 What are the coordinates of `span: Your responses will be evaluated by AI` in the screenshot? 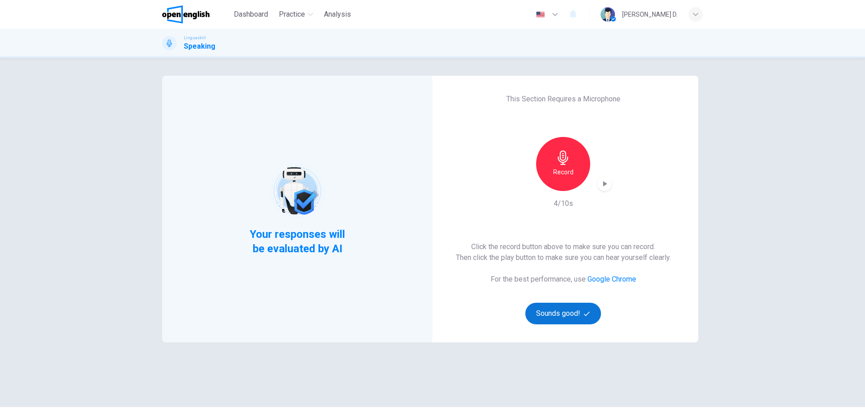 It's located at (297, 241).